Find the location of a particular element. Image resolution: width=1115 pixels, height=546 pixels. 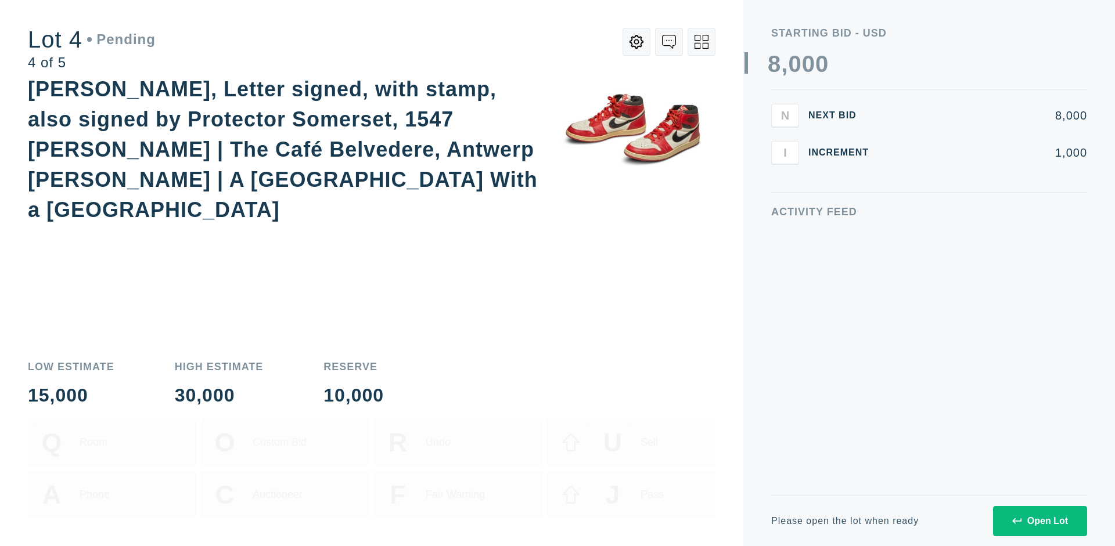

div: Low Estimate is located at coordinates (71, 367).